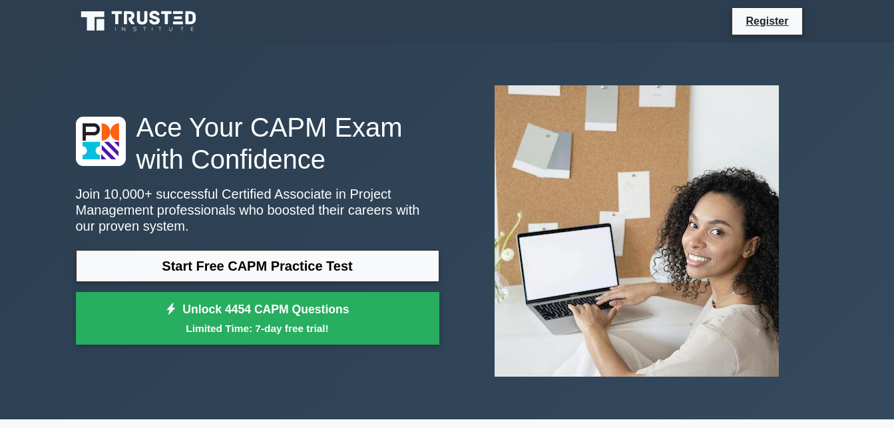  I want to click on h1: Ace Your CAPM Exam with Confidence, so click(258, 143).